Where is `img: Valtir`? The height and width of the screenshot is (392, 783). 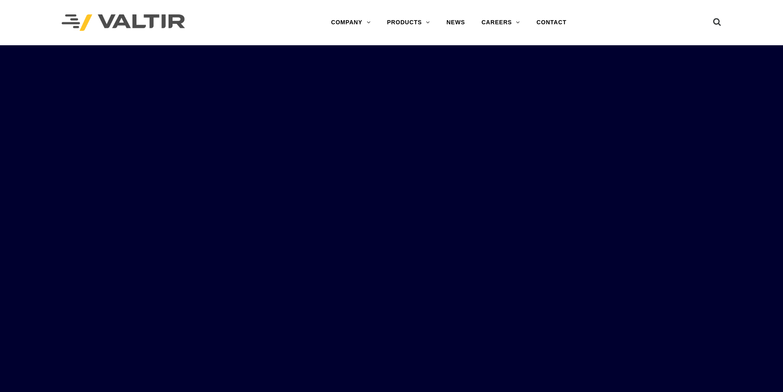
img: Valtir is located at coordinates (123, 23).